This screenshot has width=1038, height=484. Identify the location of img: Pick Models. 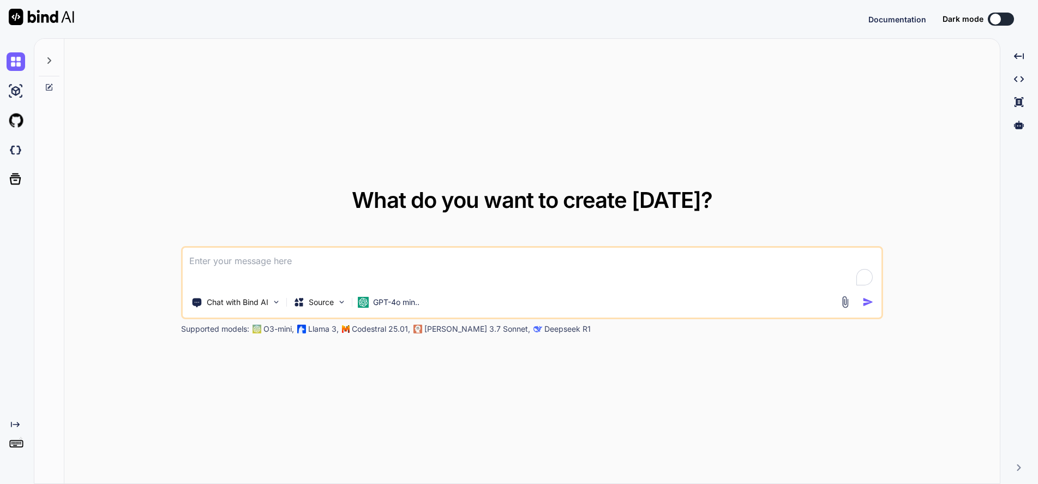
(341, 302).